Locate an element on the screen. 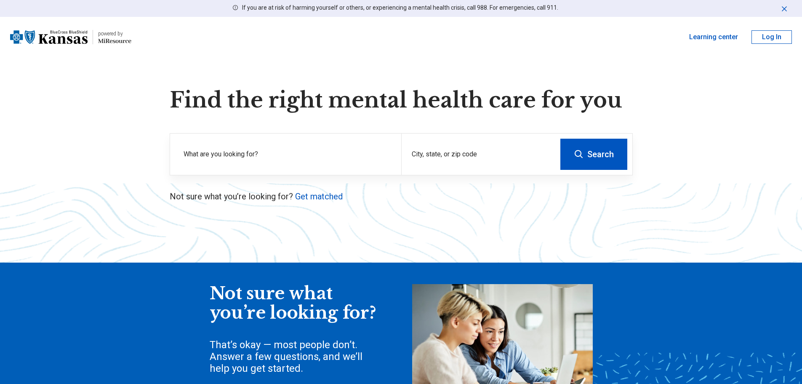 The image size is (802, 384). p: Not sure what you’re looking for? is located at coordinates (401, 196).